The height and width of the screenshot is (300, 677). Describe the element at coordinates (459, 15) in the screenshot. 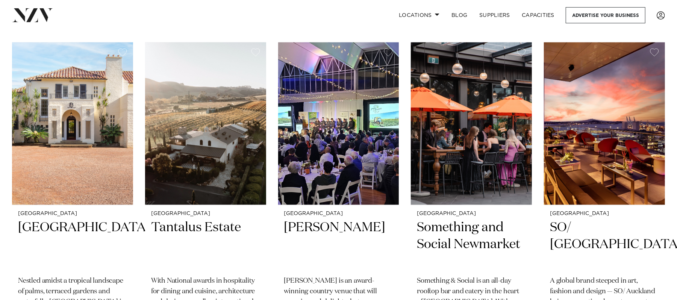

I see `a: BLOG` at that location.